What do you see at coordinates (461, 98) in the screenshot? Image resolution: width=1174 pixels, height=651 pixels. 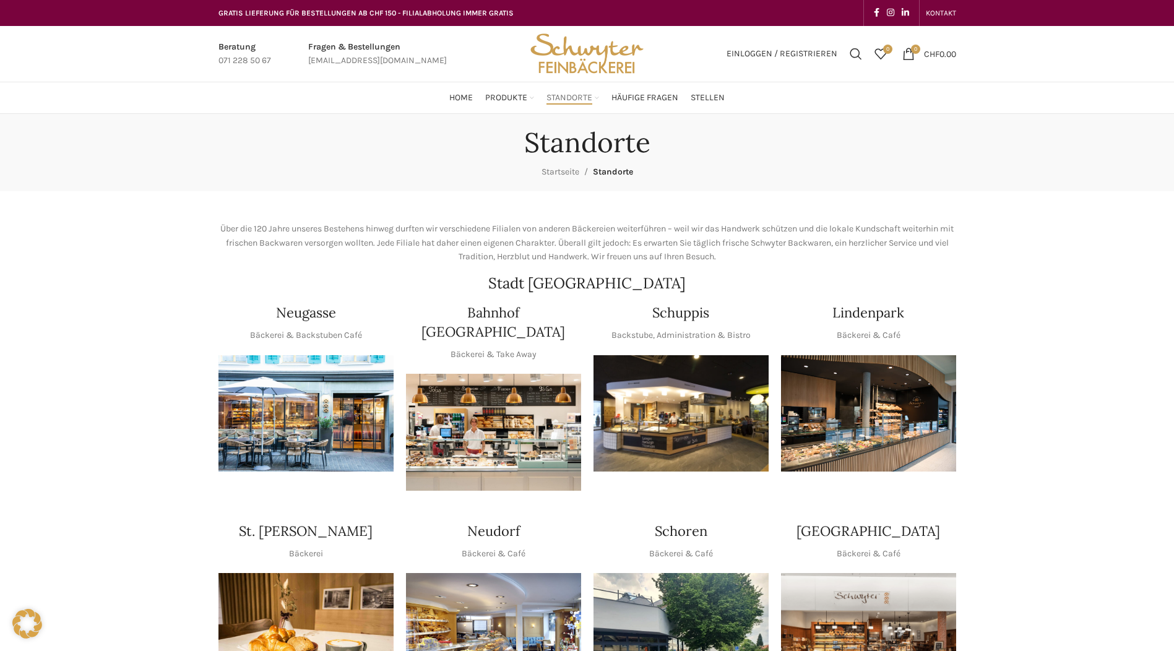 I see `span: Home` at bounding box center [461, 98].